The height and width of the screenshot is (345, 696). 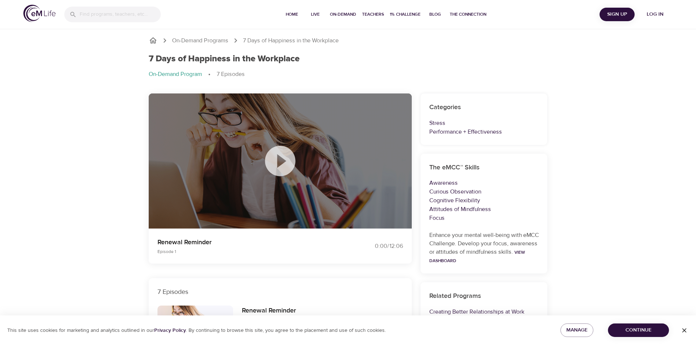 I want to click on p: Episode 1, so click(x=249, y=252).